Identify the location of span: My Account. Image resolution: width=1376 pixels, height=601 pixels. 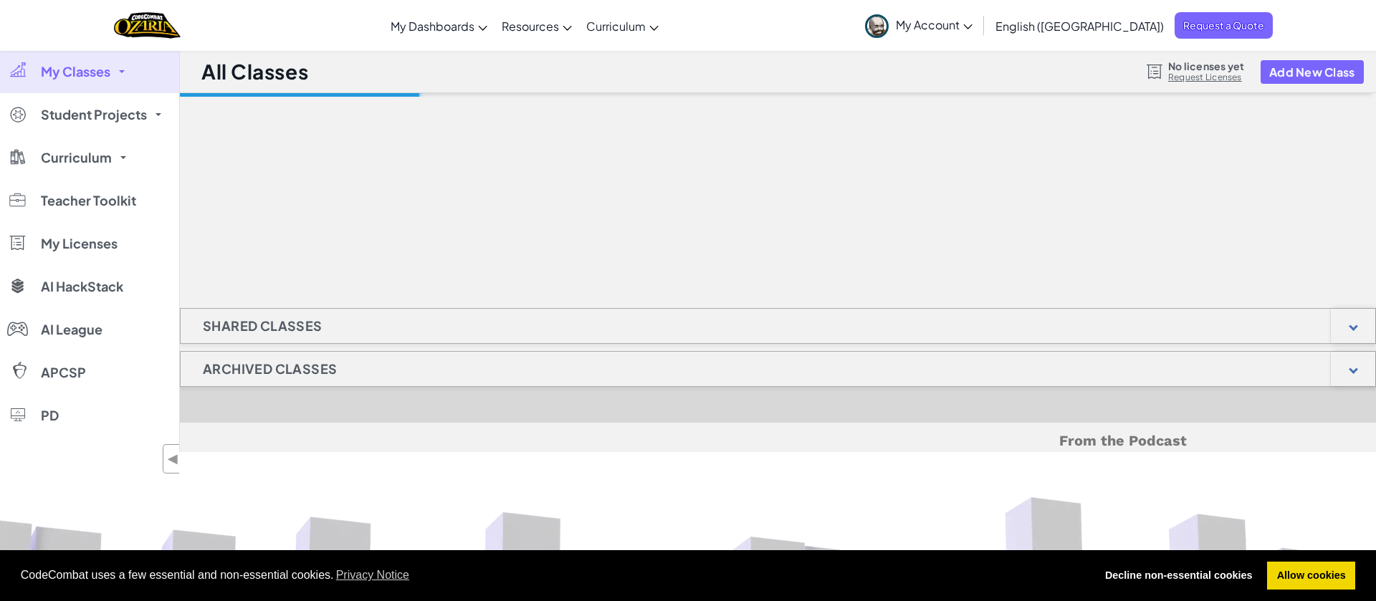
(934, 24).